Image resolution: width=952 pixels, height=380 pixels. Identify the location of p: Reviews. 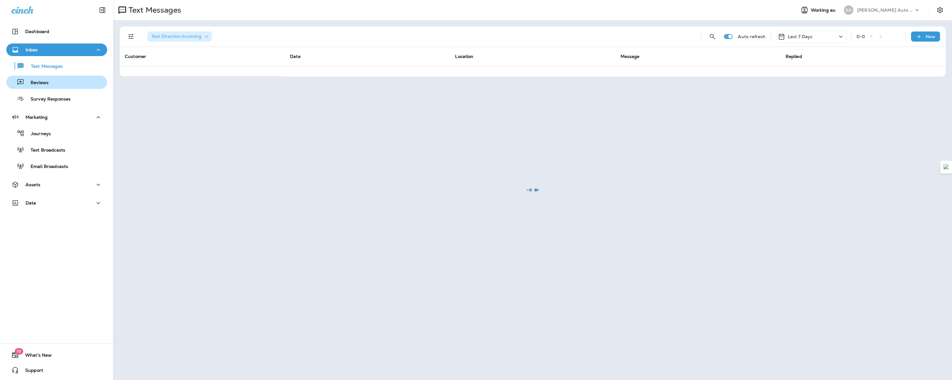
(36, 83).